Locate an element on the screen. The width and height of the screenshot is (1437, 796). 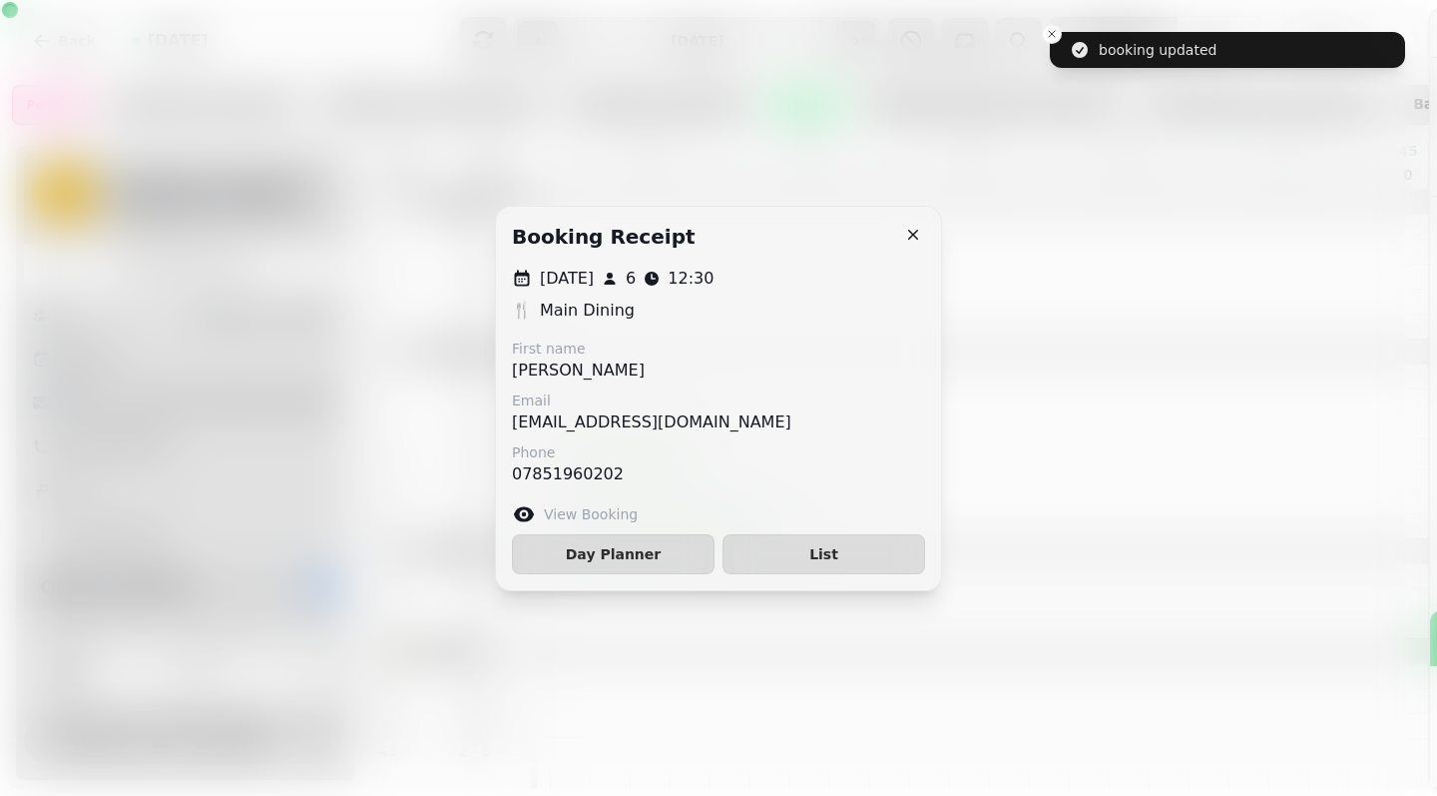
span: List is located at coordinates (824, 554).